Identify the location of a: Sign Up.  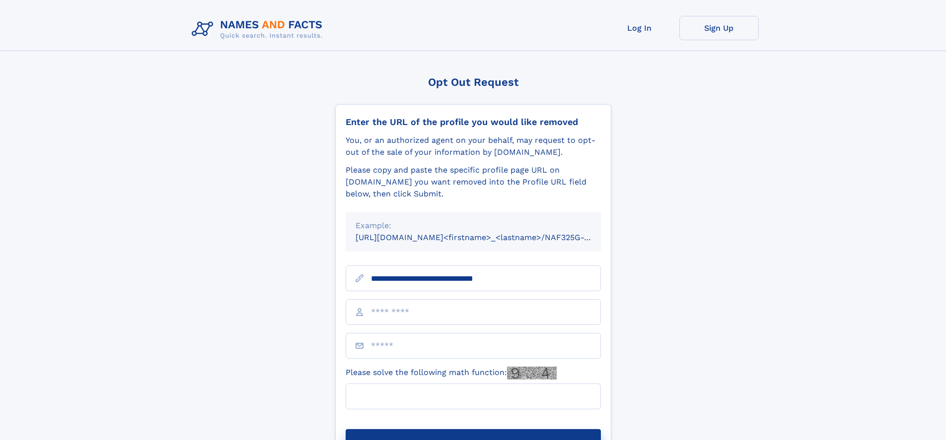
(719, 28).